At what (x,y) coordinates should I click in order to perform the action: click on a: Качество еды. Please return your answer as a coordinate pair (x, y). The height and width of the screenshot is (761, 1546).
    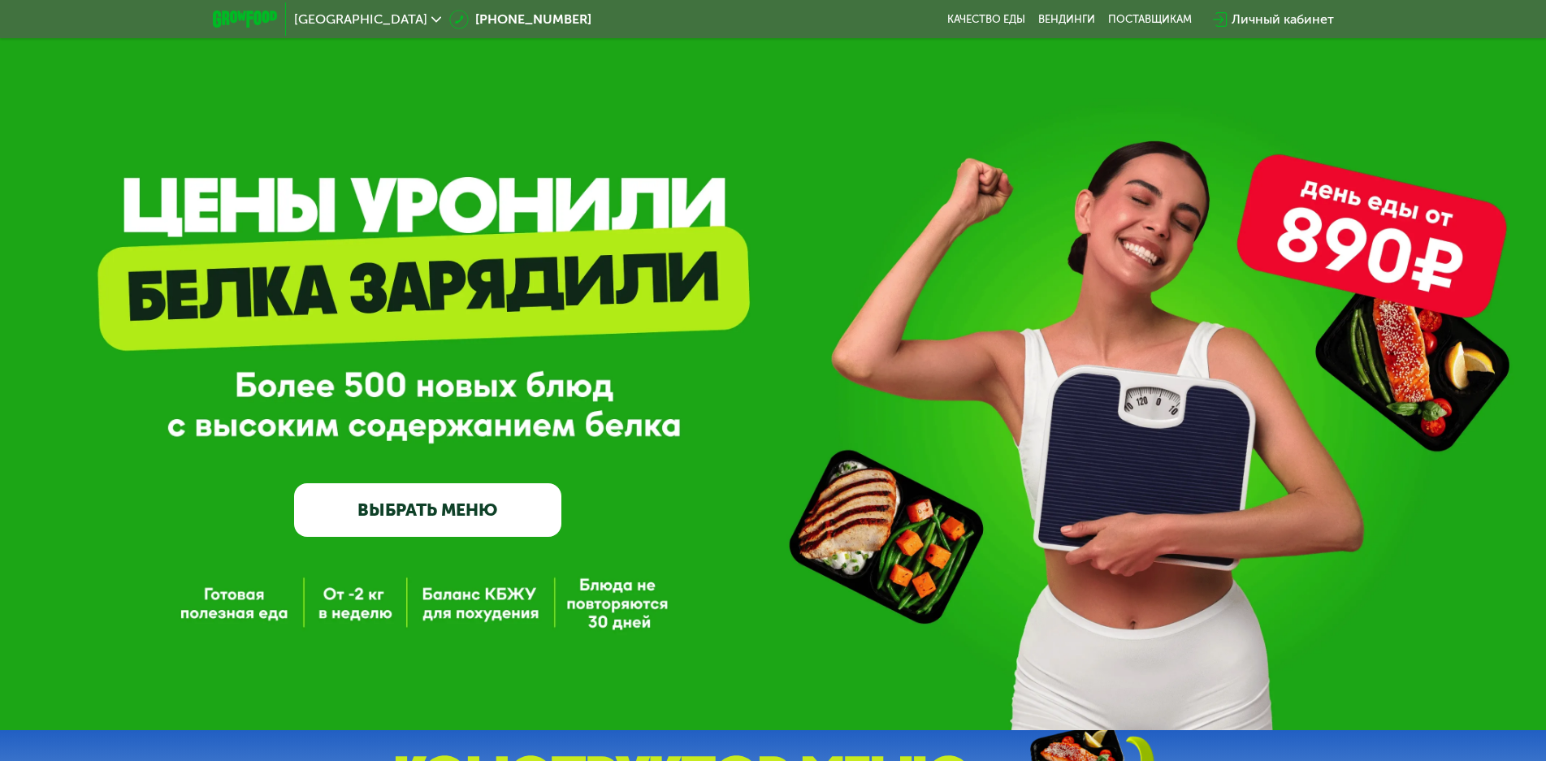
    Looking at the image, I should click on (986, 19).